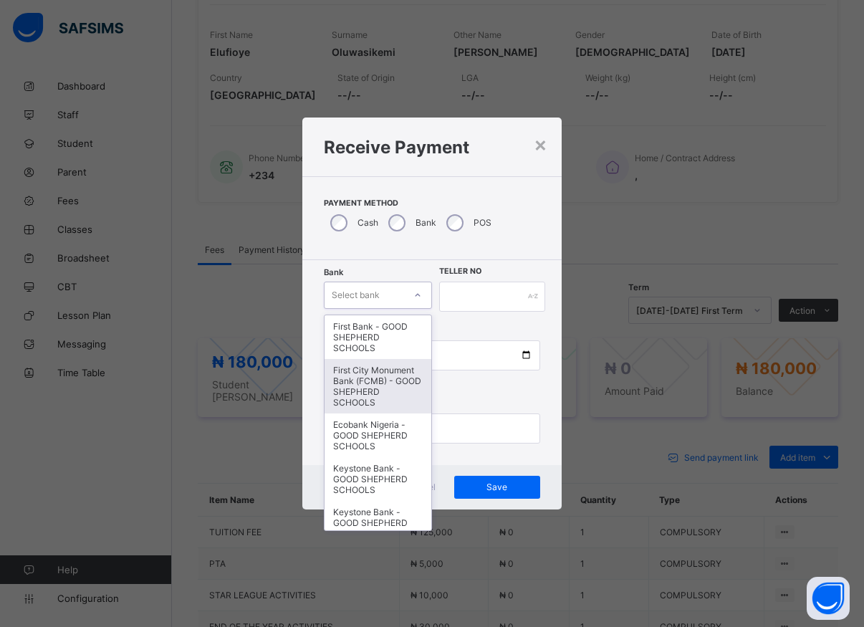 Image resolution: width=864 pixels, height=627 pixels. What do you see at coordinates (333, 272) in the screenshot?
I see `span: Bank` at bounding box center [333, 272].